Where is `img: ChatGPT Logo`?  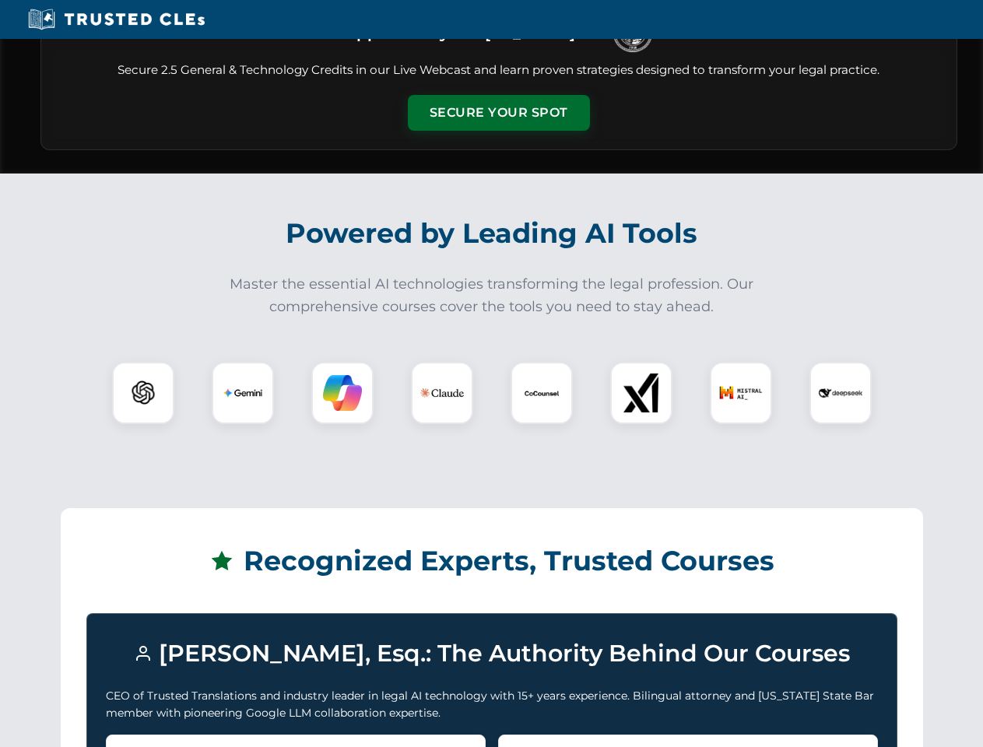 img: ChatGPT Logo is located at coordinates (143, 393).